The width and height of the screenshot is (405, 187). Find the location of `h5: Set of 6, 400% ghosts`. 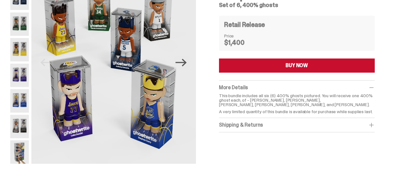

h5: Set of 6, 400% ghosts is located at coordinates (297, 5).